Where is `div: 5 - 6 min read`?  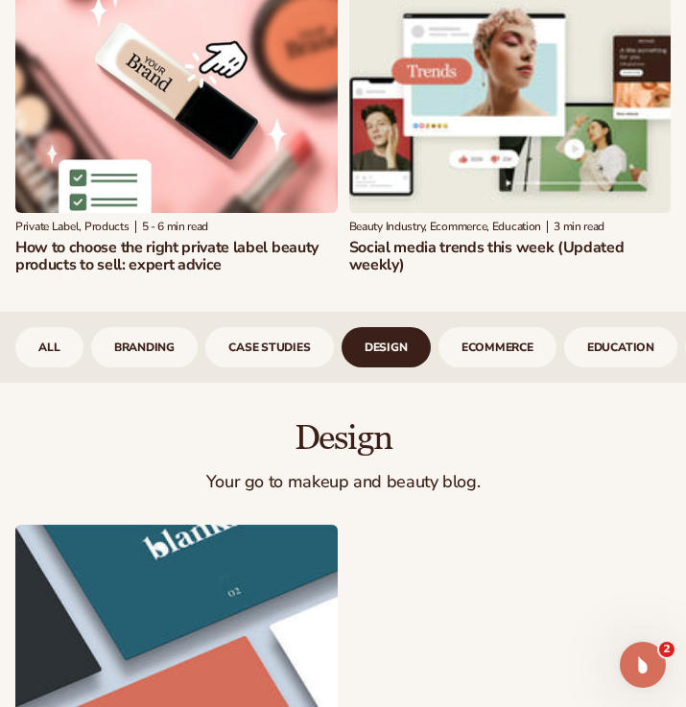
div: 5 - 6 min read is located at coordinates (172, 226).